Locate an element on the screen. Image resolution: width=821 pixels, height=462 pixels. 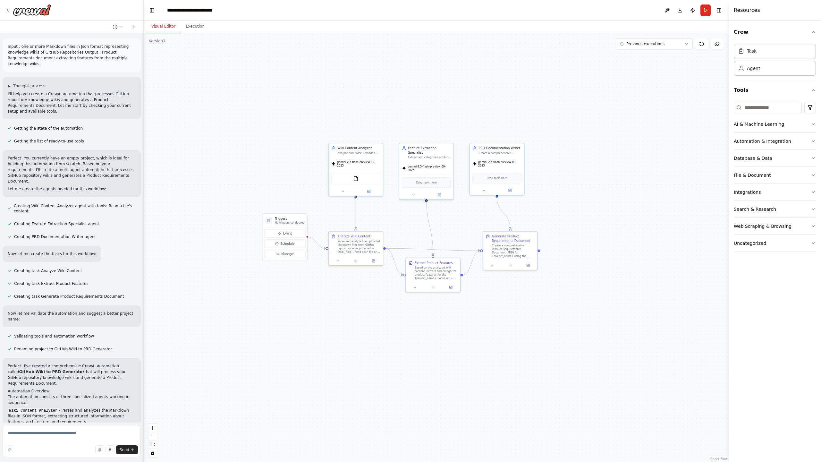
button: Start a new chat is located at coordinates (133, 27).